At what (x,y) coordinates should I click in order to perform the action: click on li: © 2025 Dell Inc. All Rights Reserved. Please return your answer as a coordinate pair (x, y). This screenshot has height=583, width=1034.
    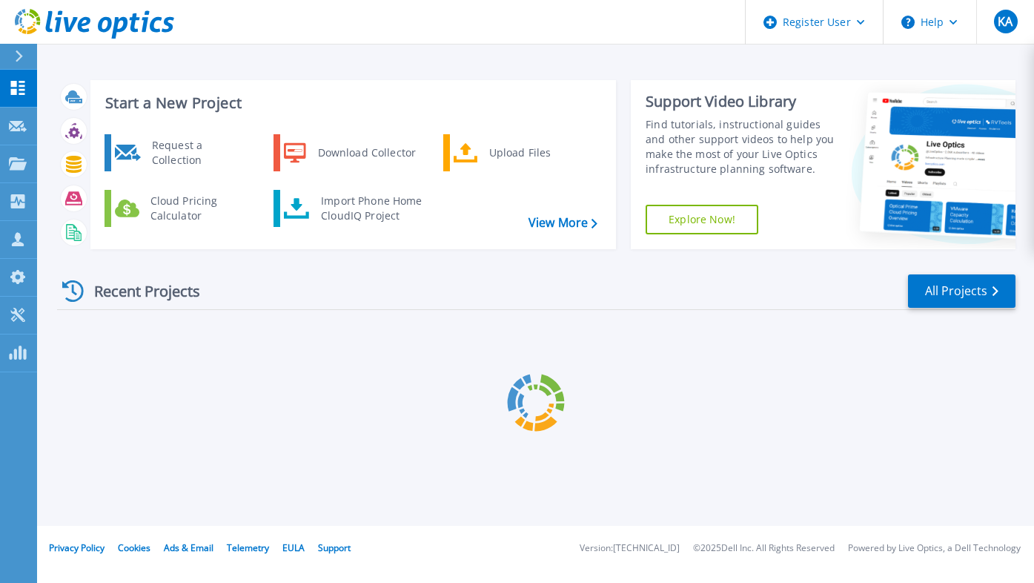
    Looking at the image, I should click on (763, 548).